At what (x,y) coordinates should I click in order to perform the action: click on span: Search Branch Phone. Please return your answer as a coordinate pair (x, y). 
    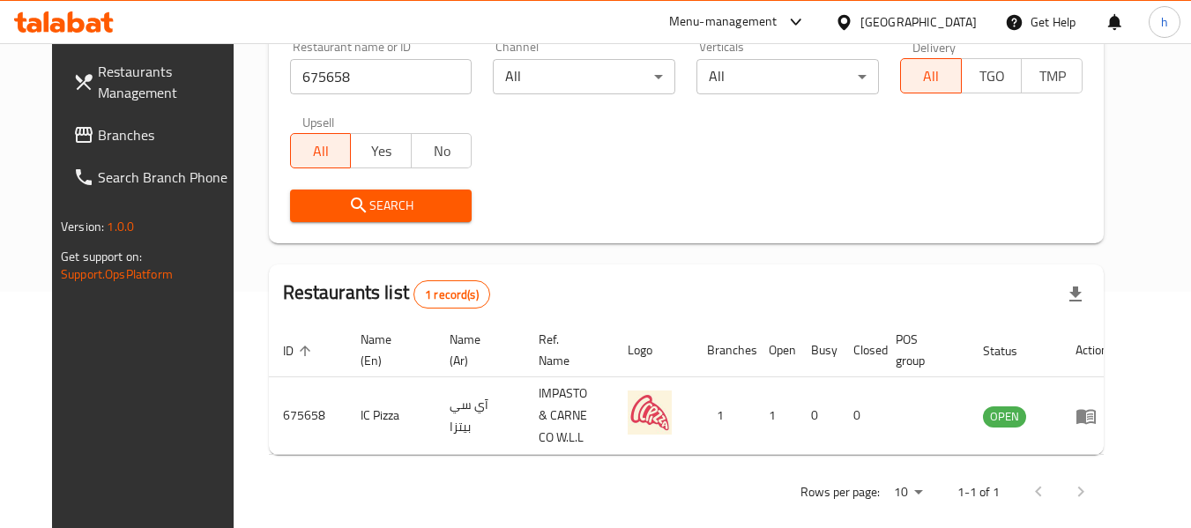
    Looking at the image, I should click on (168, 177).